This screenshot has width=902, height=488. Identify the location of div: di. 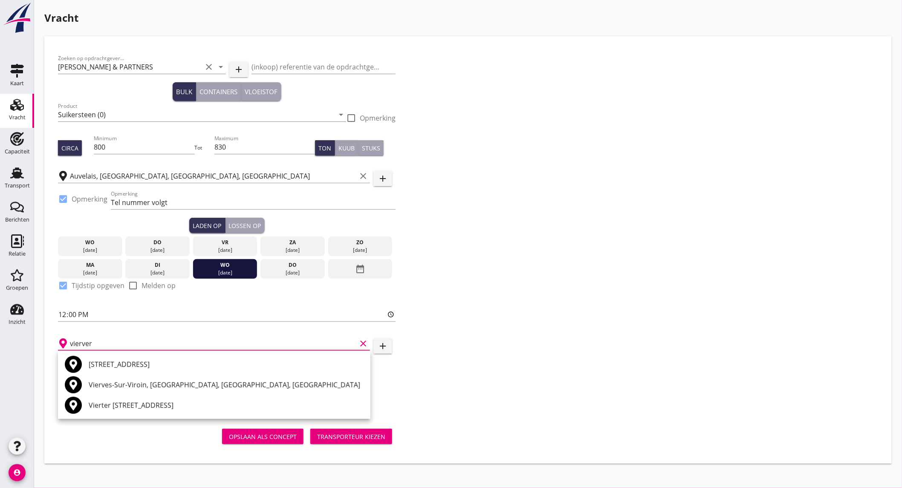
(157, 265).